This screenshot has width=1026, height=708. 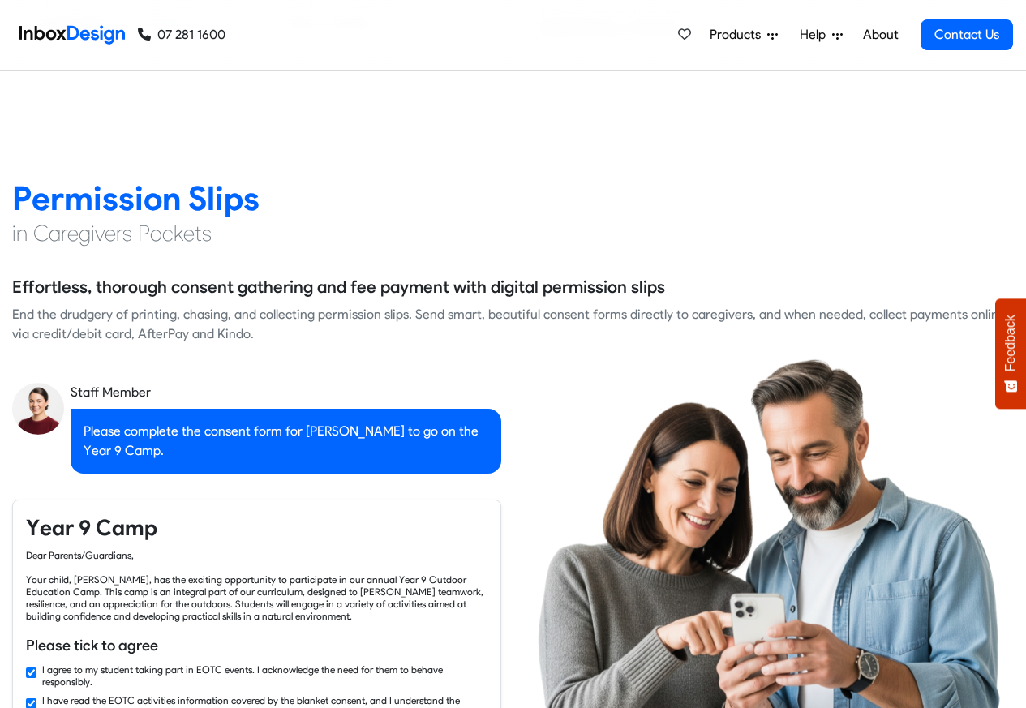 What do you see at coordinates (338, 287) in the screenshot?
I see `h5: Effortless, thorough consent gathering and fee payment with digital permission slips` at bounding box center [338, 287].